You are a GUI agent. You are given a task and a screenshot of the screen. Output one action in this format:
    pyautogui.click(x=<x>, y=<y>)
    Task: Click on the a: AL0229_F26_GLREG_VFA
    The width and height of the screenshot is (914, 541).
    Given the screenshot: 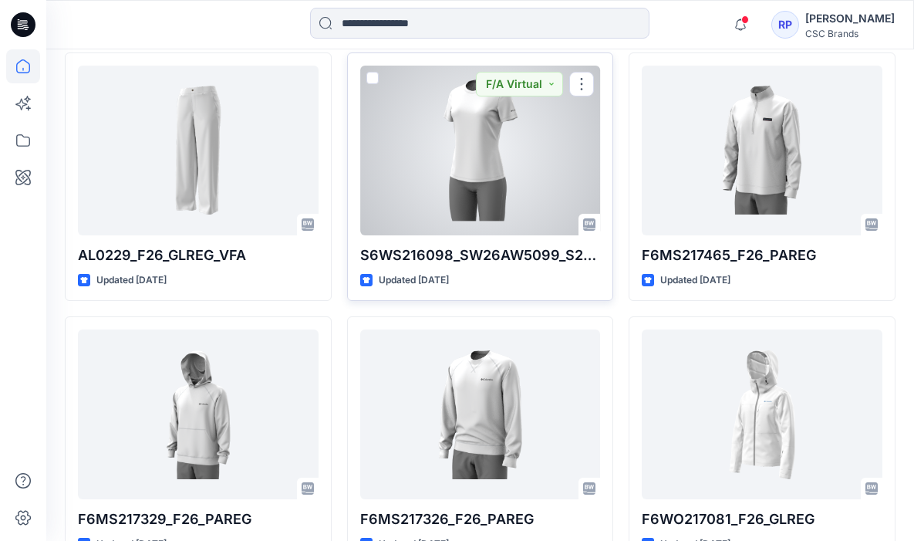 What is the action you would take?
    pyautogui.click(x=198, y=150)
    